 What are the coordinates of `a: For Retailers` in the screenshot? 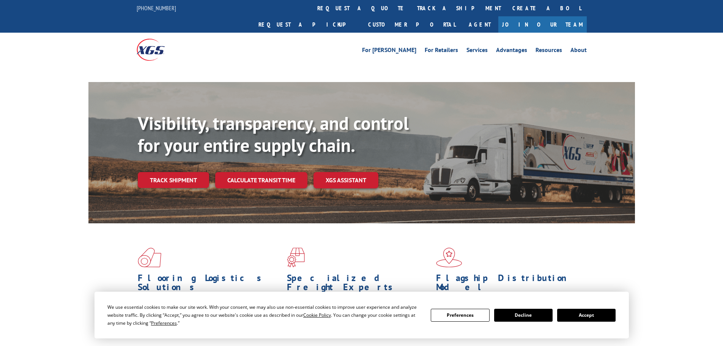 It's located at (441, 51).